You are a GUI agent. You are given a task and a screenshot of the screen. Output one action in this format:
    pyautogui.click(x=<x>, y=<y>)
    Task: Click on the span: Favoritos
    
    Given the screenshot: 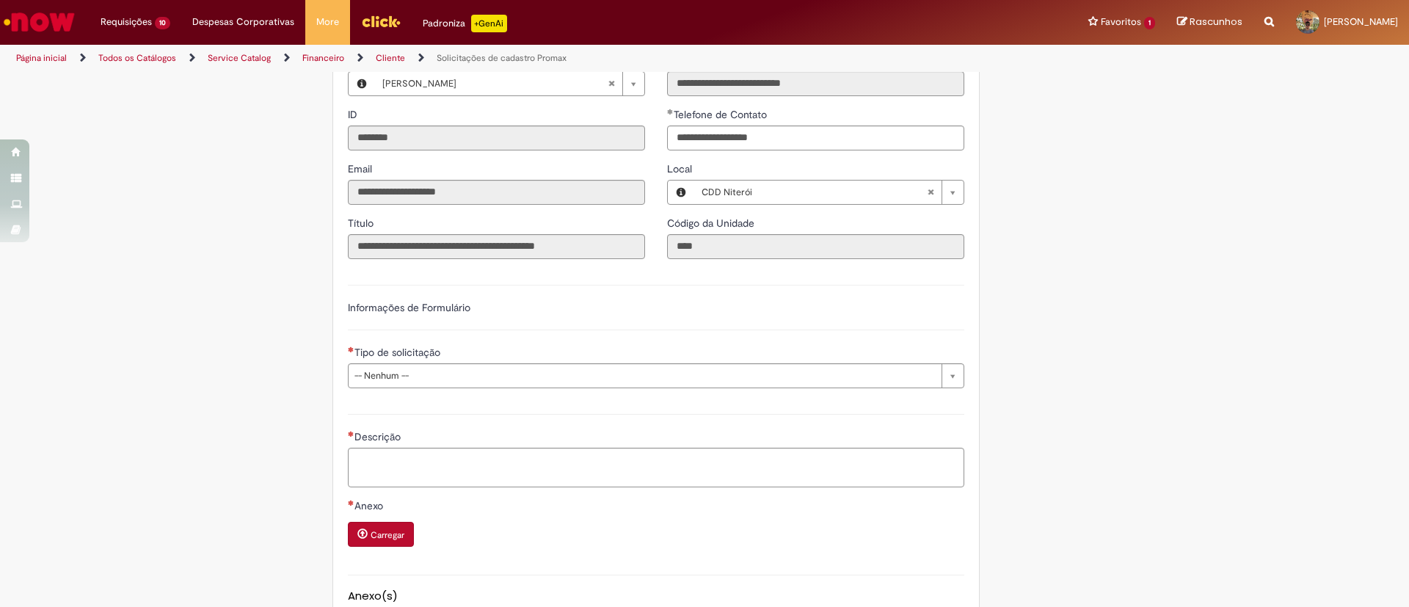 What is the action you would take?
    pyautogui.click(x=1121, y=22)
    